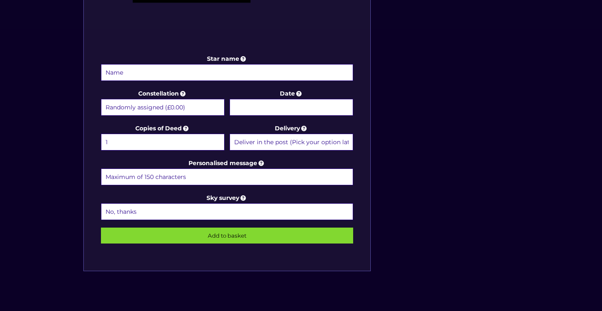  I want to click on input: Personalised message, so click(227, 177).